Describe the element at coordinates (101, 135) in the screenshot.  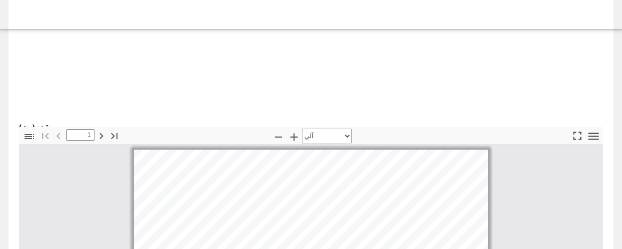
I see `button: الصفحة التالية` at that location.